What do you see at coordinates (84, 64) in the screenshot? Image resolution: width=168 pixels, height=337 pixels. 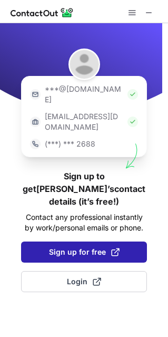 I see `img: Shalini Singh` at bounding box center [84, 64].